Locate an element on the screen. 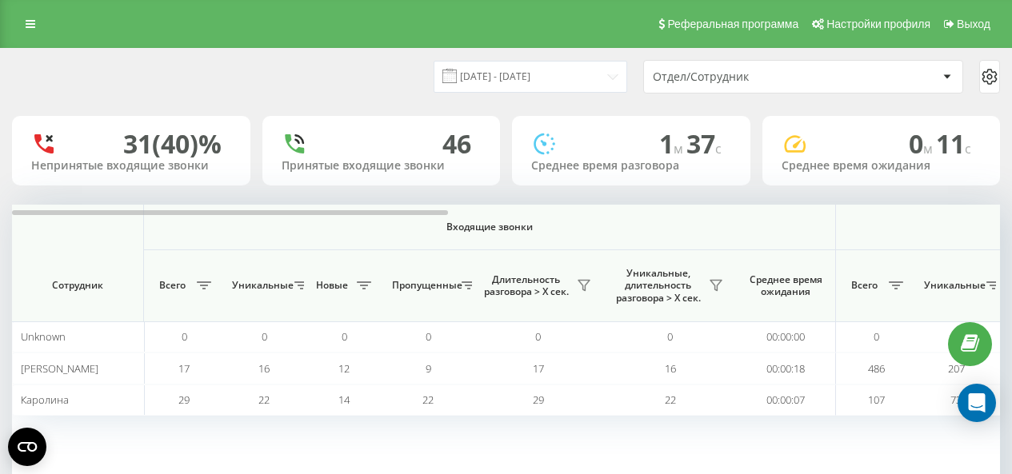 The image size is (1012, 474). div: Open Intercom Messenger is located at coordinates (977, 403).